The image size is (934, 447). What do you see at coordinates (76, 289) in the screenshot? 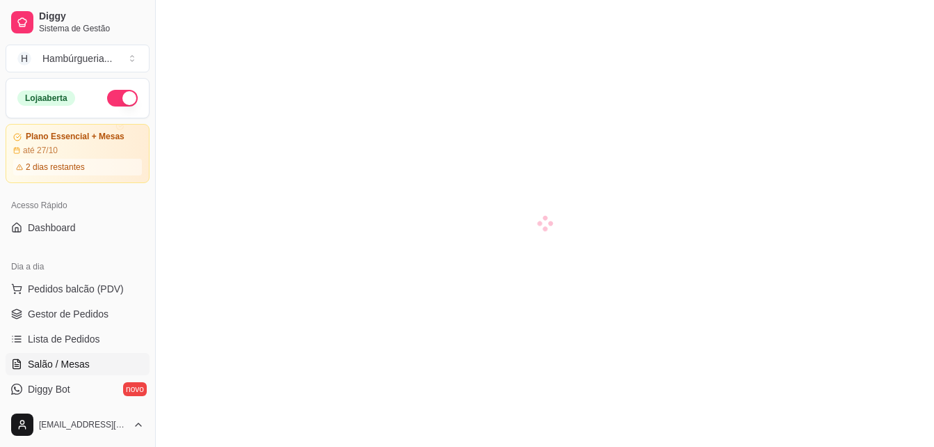
I see `span: Pedidos balcão (PDV)` at bounding box center [76, 289].